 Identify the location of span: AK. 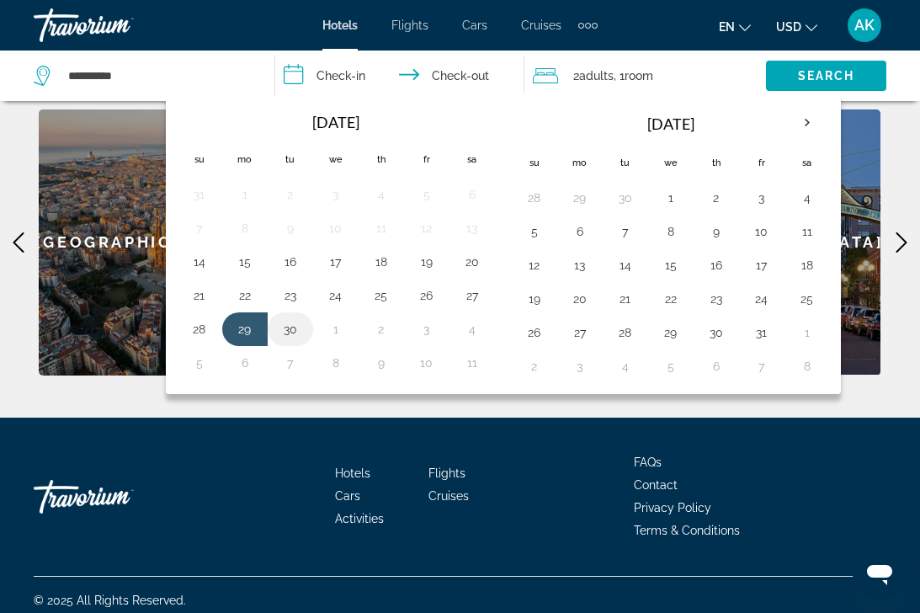
(864, 25).